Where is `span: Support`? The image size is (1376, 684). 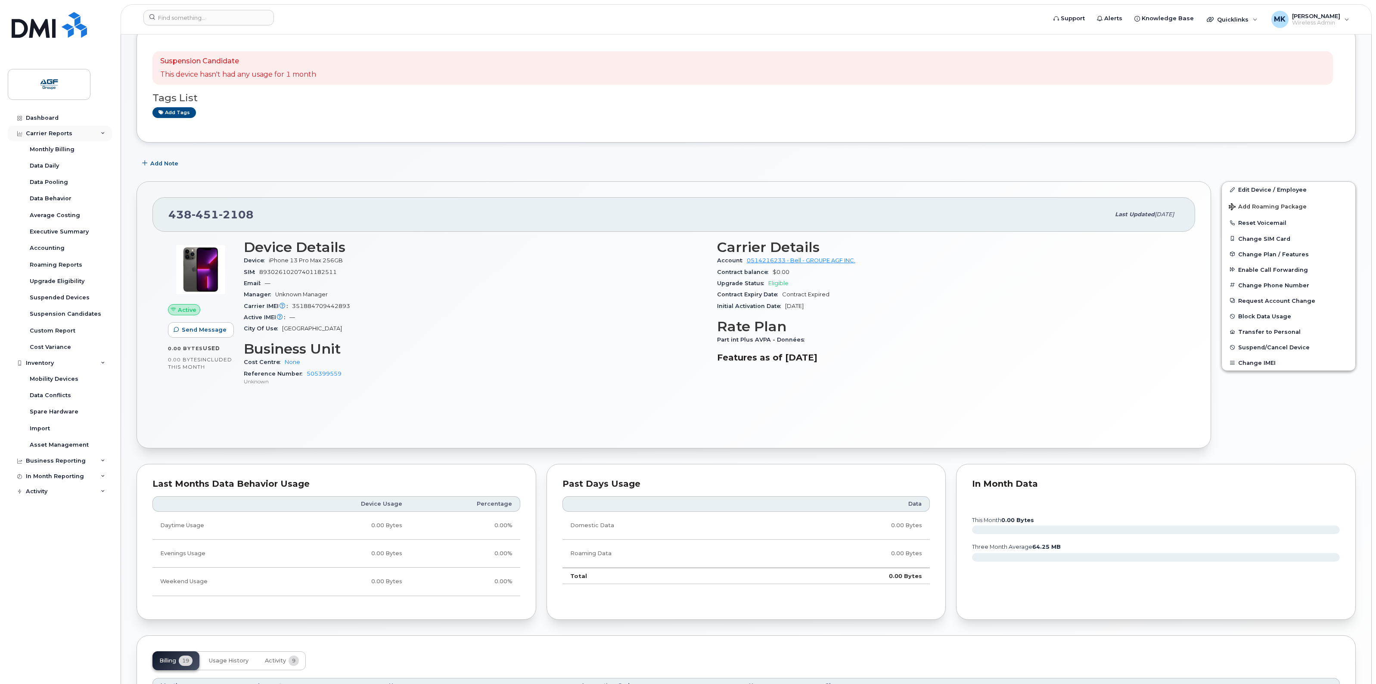
span: Support is located at coordinates (1072, 19).